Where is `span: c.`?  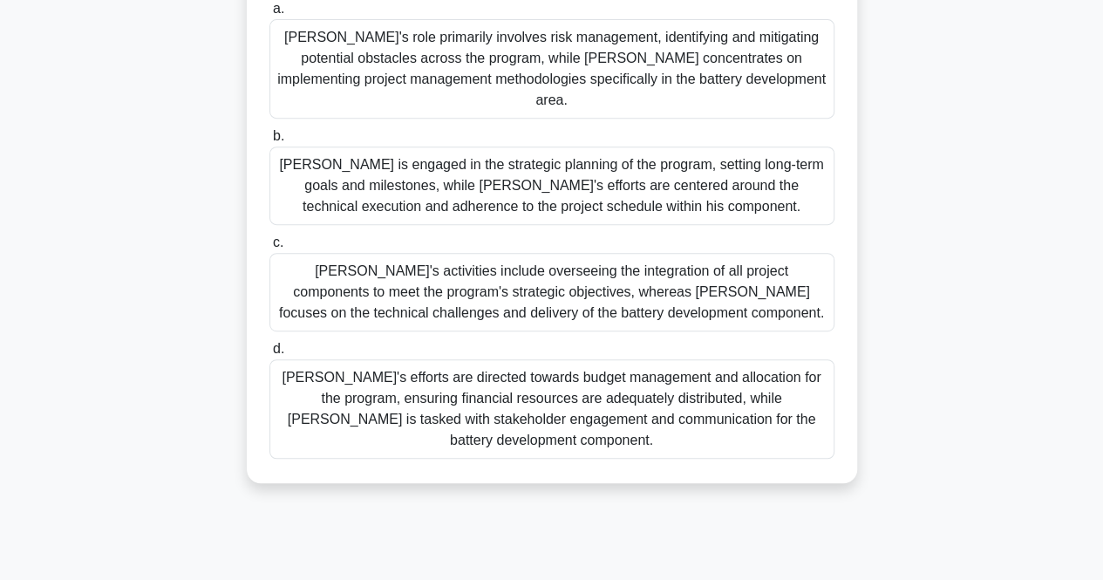 span: c. is located at coordinates (278, 242).